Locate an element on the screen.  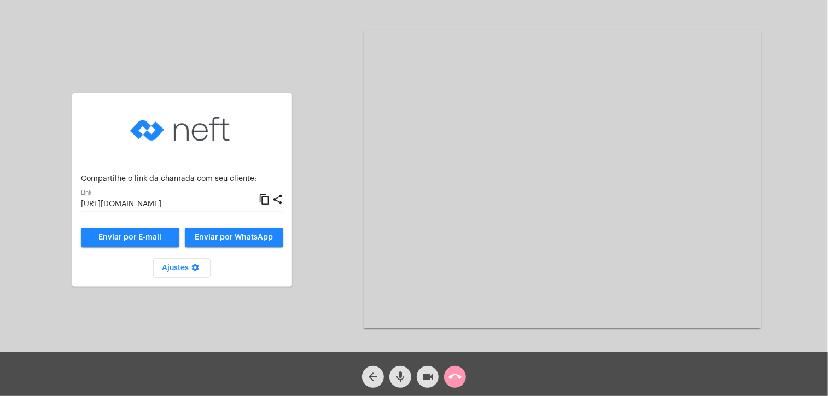
mat-icon: videocam is located at coordinates (428, 377).